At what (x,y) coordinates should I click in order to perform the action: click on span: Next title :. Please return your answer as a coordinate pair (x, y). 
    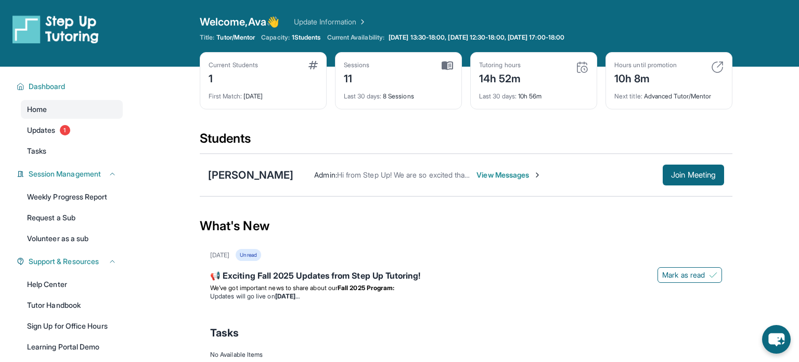
    Looking at the image, I should click on (629, 96).